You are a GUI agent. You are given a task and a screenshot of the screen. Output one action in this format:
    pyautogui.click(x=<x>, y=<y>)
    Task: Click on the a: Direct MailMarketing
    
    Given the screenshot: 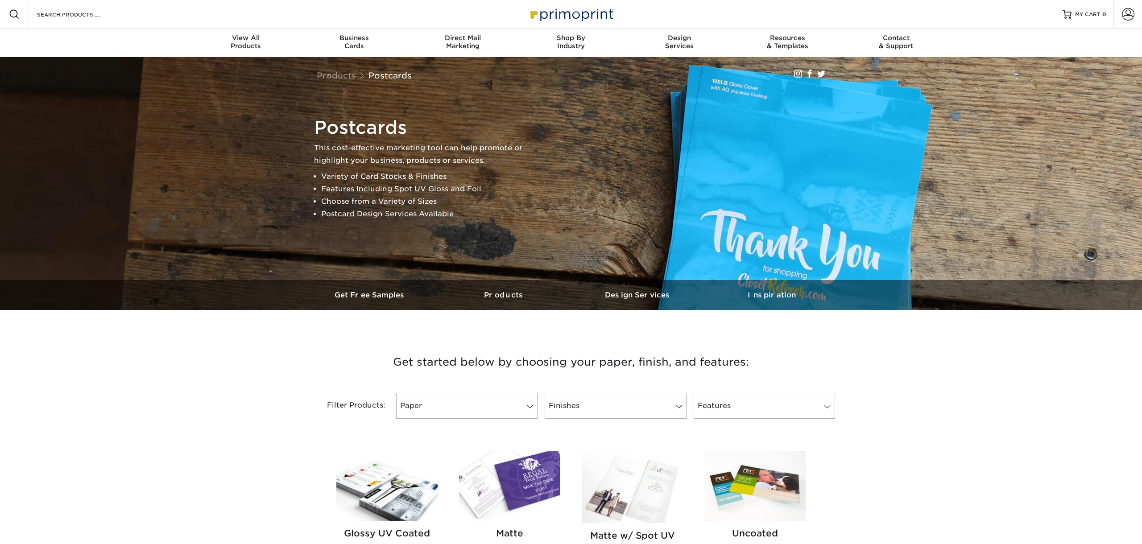 What is the action you would take?
    pyautogui.click(x=462, y=43)
    